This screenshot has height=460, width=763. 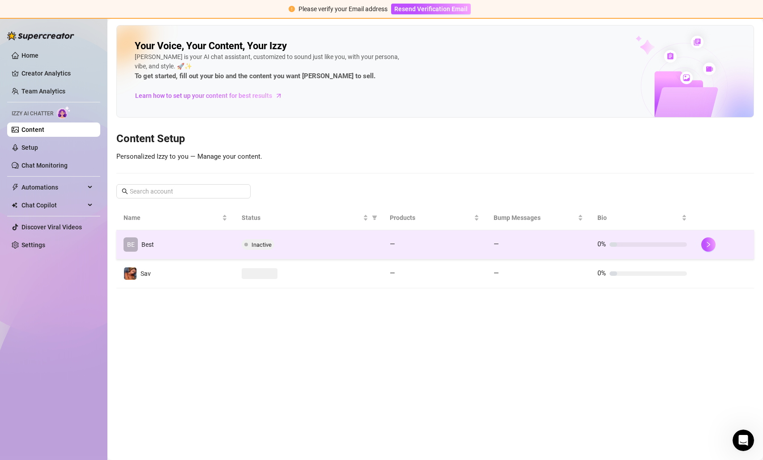 I want to click on span: Personalized Izzy to you — Manage your content., so click(x=189, y=157).